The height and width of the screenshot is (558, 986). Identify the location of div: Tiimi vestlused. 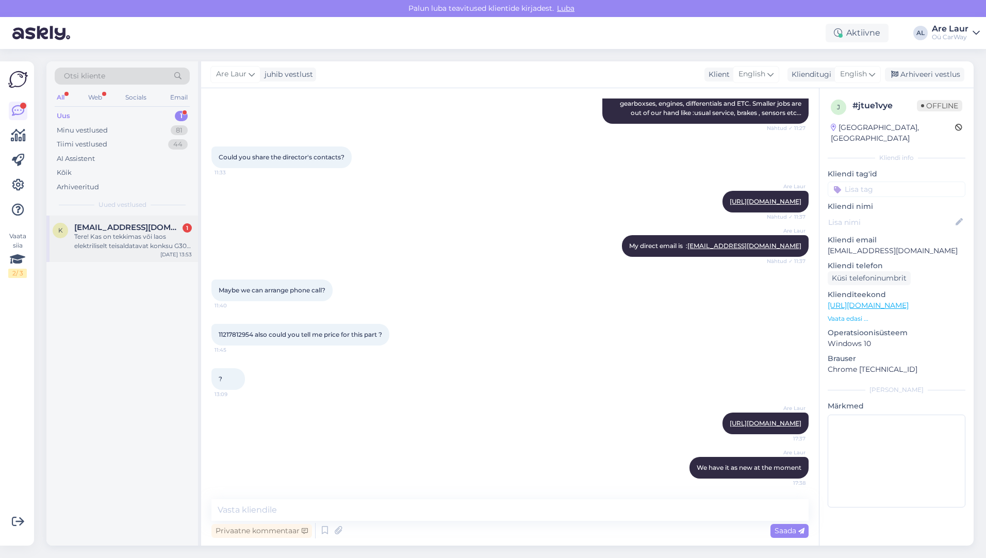
(82, 144).